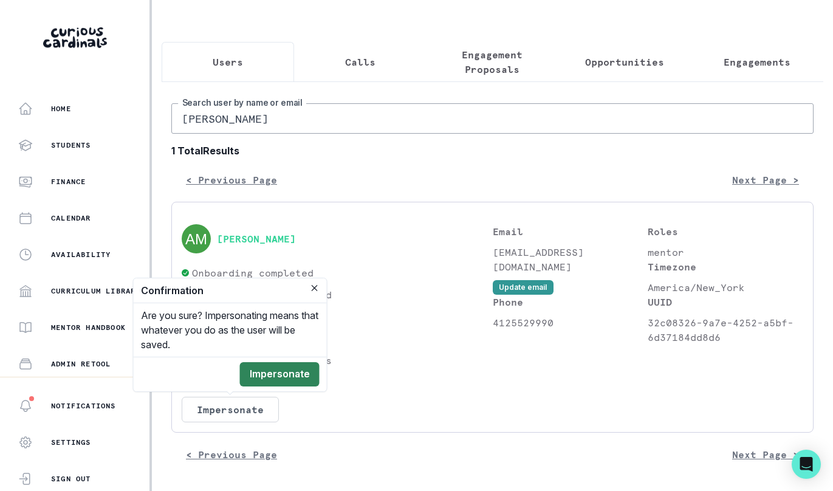  I want to click on p: mentor, so click(725, 252).